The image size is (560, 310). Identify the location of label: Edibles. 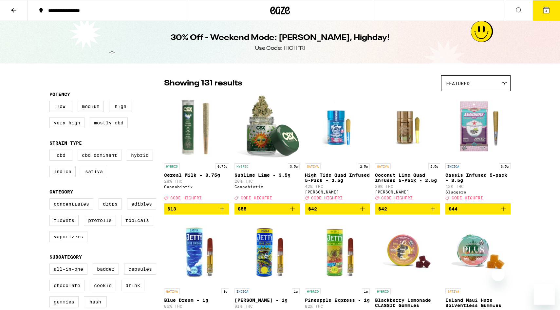
(142, 204).